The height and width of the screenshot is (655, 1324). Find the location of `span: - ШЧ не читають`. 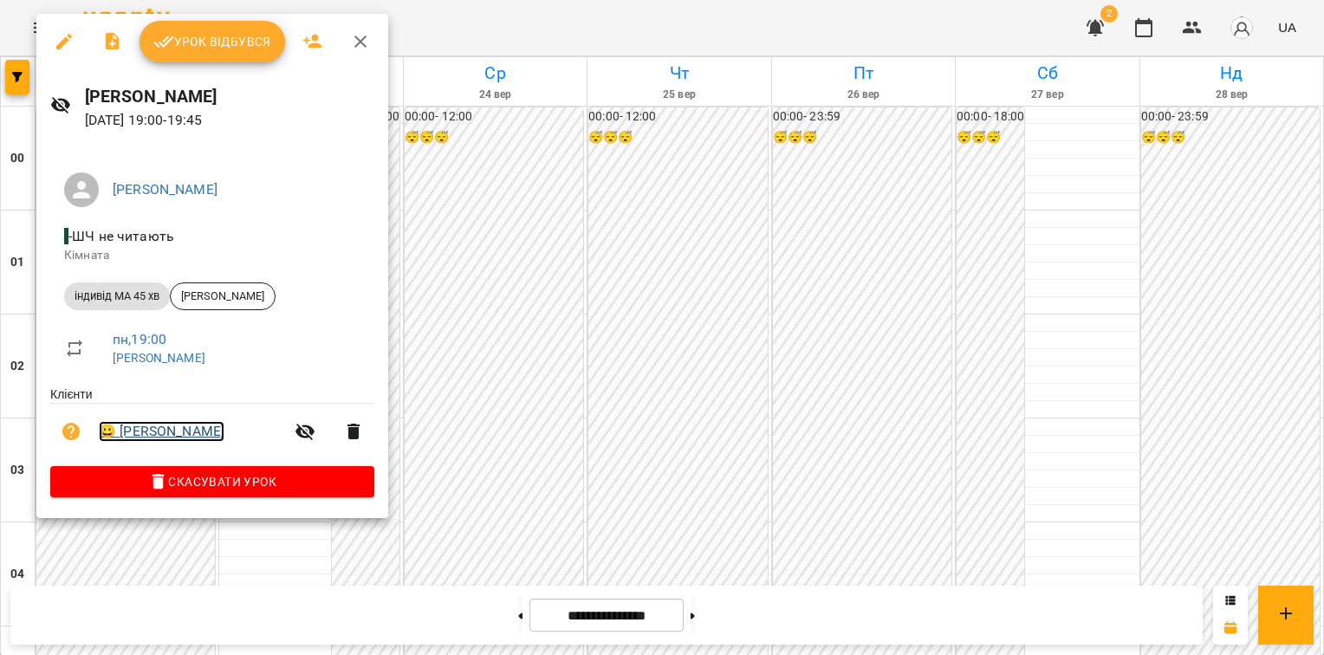

span: - ШЧ не читають is located at coordinates (120, 236).